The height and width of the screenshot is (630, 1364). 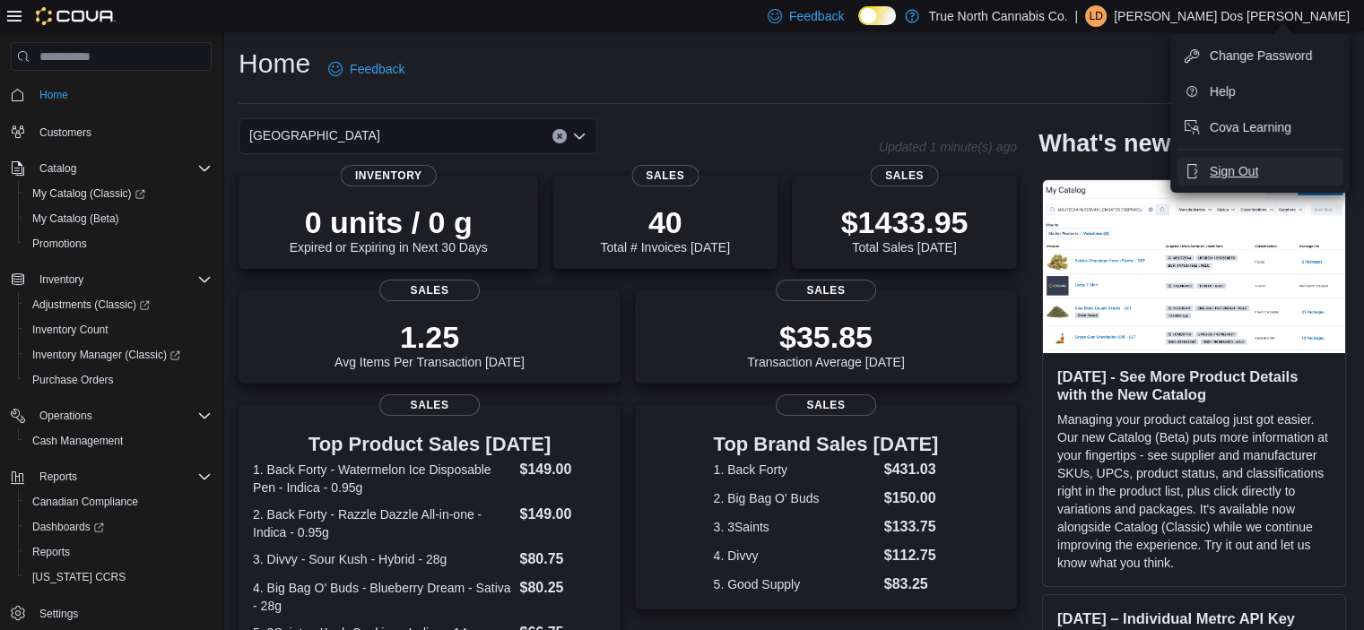 What do you see at coordinates (118, 502) in the screenshot?
I see `button: Canadian Compliance` at bounding box center [118, 502].